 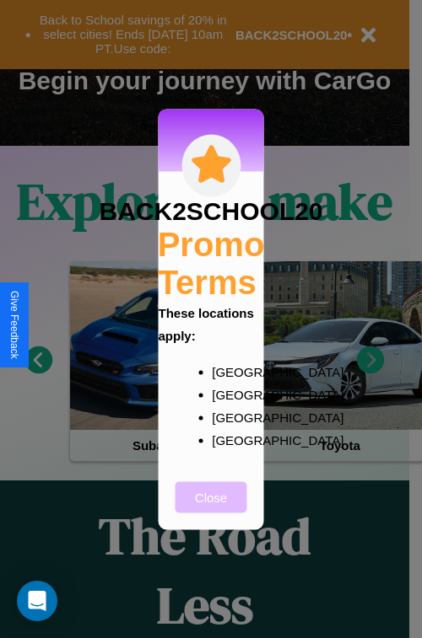 What do you see at coordinates (37, 601) in the screenshot?
I see `div: Open Intercom Messenger` at bounding box center [37, 601].